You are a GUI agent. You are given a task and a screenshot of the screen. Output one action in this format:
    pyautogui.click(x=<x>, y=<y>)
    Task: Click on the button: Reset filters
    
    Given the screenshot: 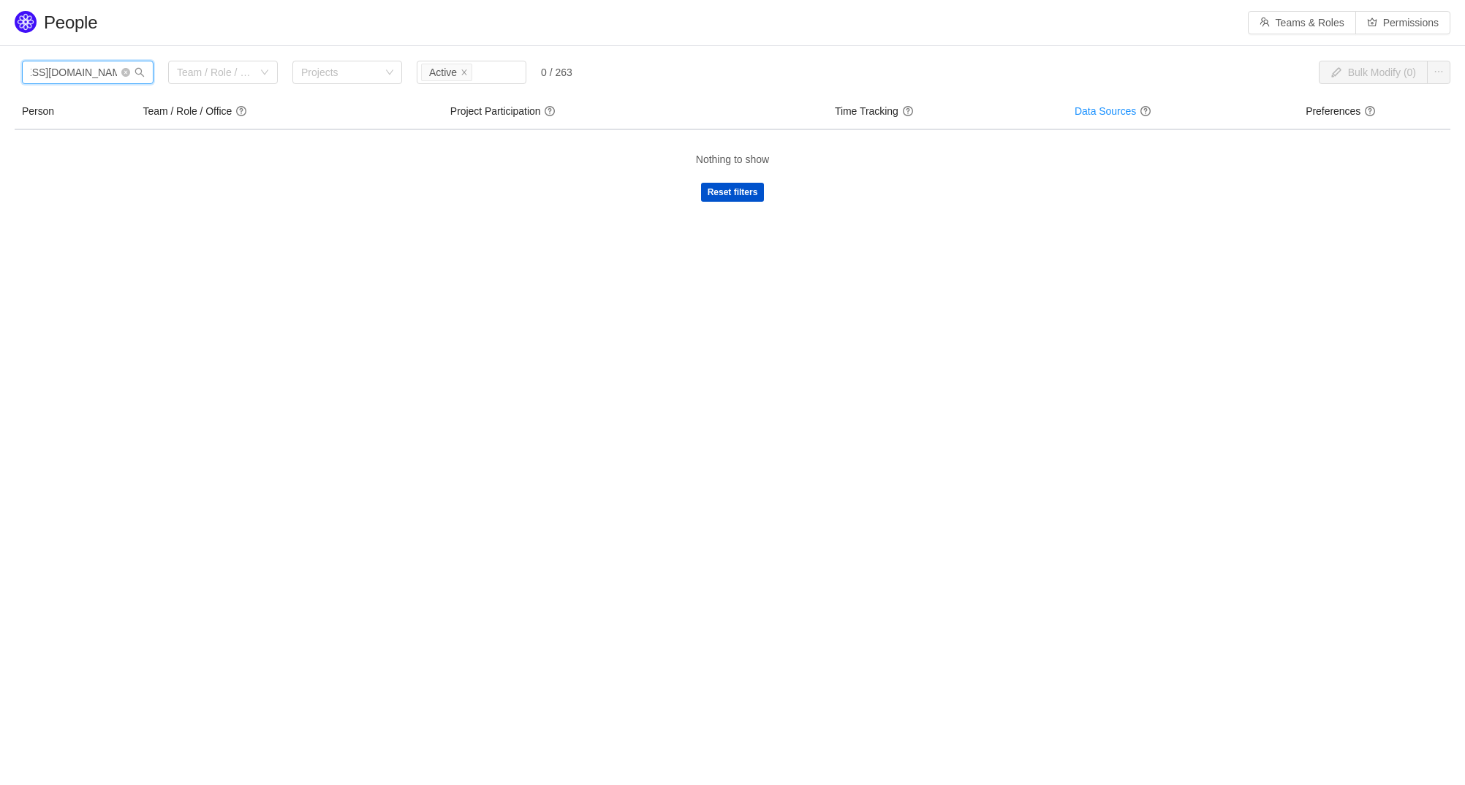 What is the action you would take?
    pyautogui.click(x=733, y=192)
    